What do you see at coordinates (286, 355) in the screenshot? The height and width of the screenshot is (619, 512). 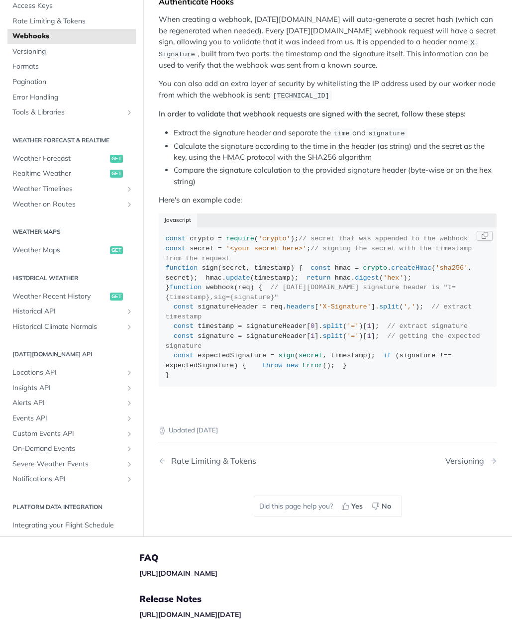 I see `span: sign` at bounding box center [286, 355].